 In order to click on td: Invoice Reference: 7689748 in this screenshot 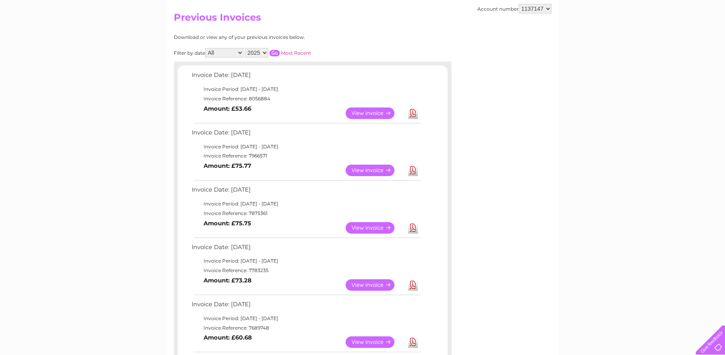, I will do `click(306, 328)`.